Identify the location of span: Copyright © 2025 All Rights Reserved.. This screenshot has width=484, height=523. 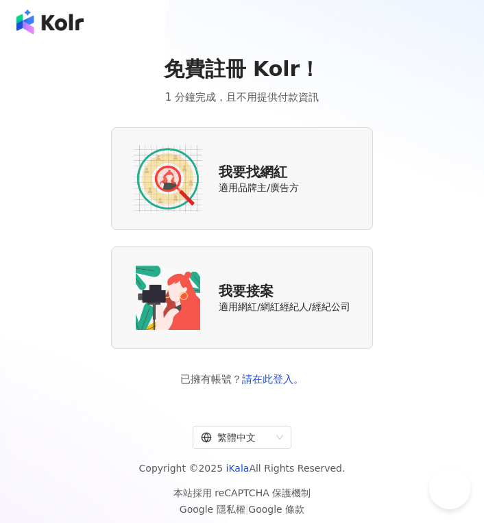
(242, 469).